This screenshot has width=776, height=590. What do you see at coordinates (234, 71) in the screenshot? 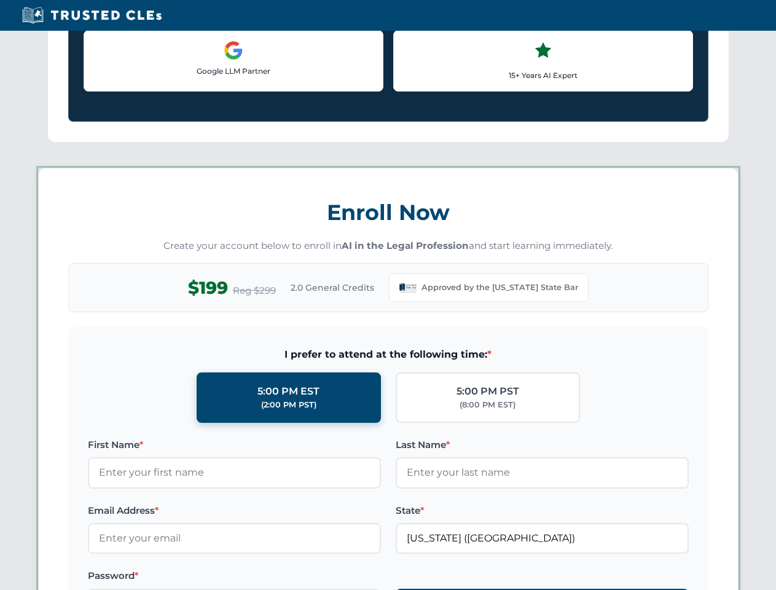
I see `p: Google LLM Partner` at bounding box center [234, 71].